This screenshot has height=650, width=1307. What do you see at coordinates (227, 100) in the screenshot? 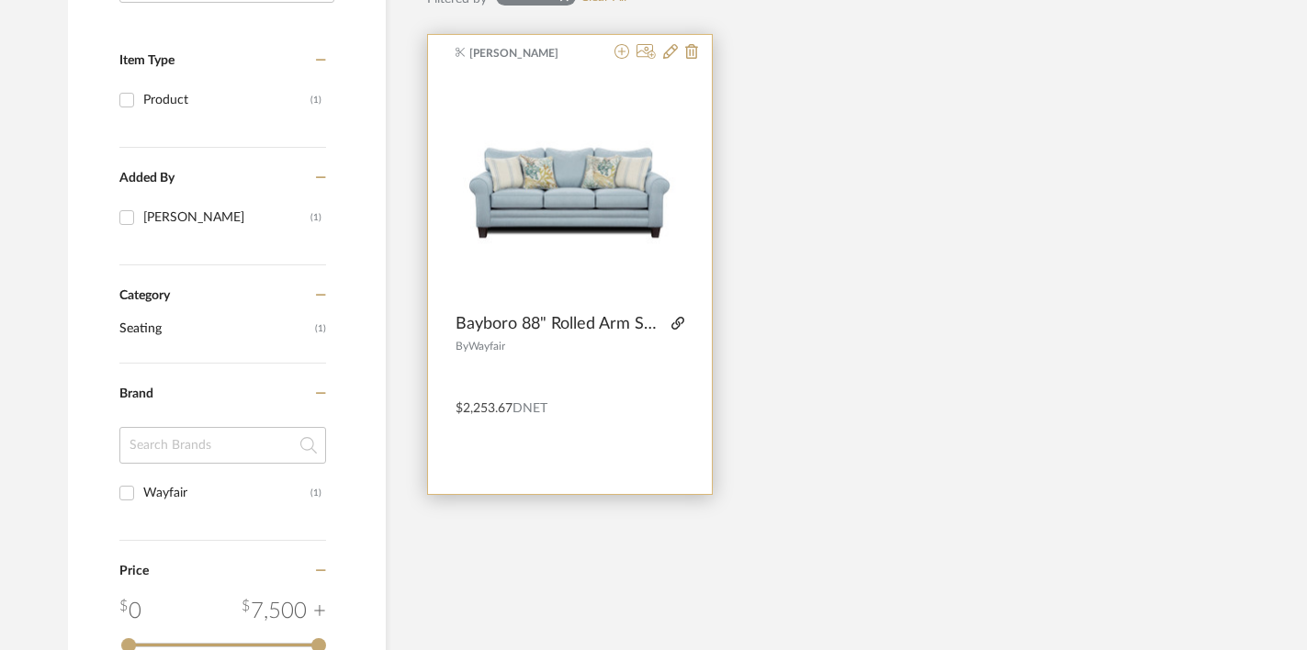
I see `div: Product` at bounding box center [227, 100].